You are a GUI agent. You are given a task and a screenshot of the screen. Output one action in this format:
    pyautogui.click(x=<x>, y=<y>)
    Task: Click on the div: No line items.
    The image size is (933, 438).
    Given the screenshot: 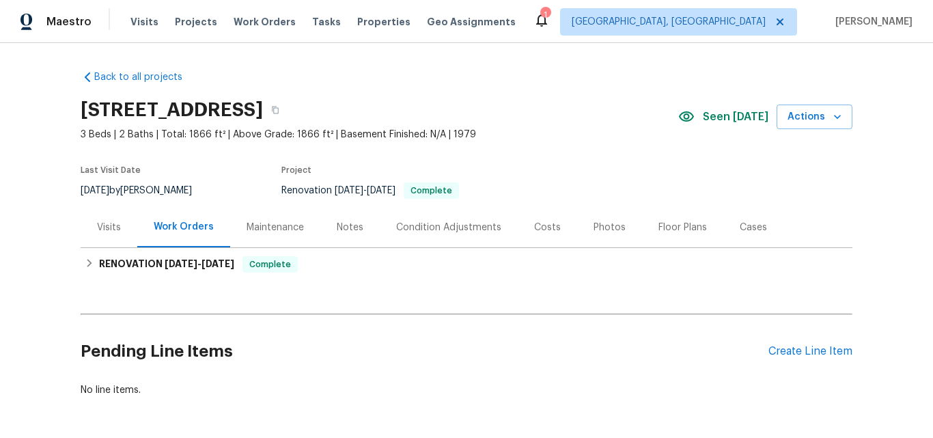 What is the action you would take?
    pyautogui.click(x=467, y=390)
    